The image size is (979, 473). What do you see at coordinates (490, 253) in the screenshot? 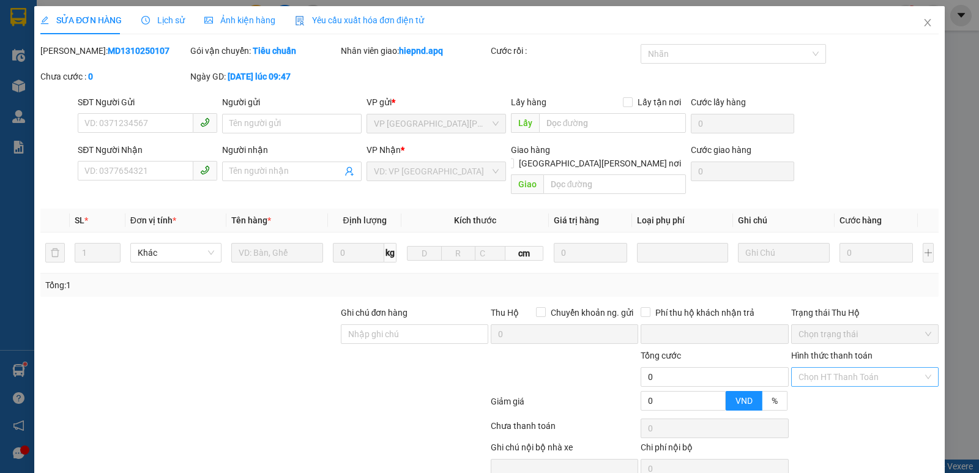
I see `input: C` at bounding box center [490, 253].